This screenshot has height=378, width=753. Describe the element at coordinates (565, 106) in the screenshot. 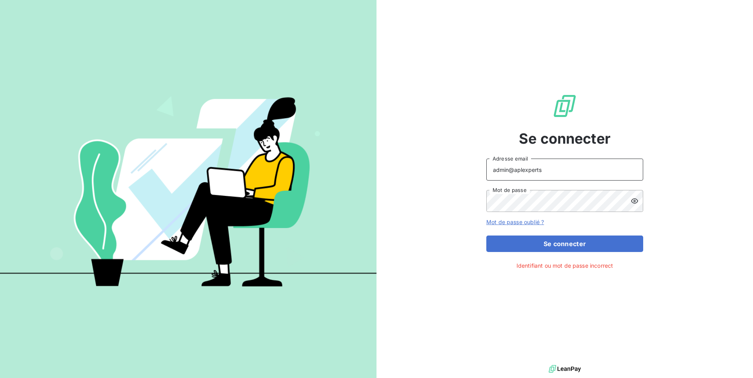

I see `img: Logo LeanPay` at that location.